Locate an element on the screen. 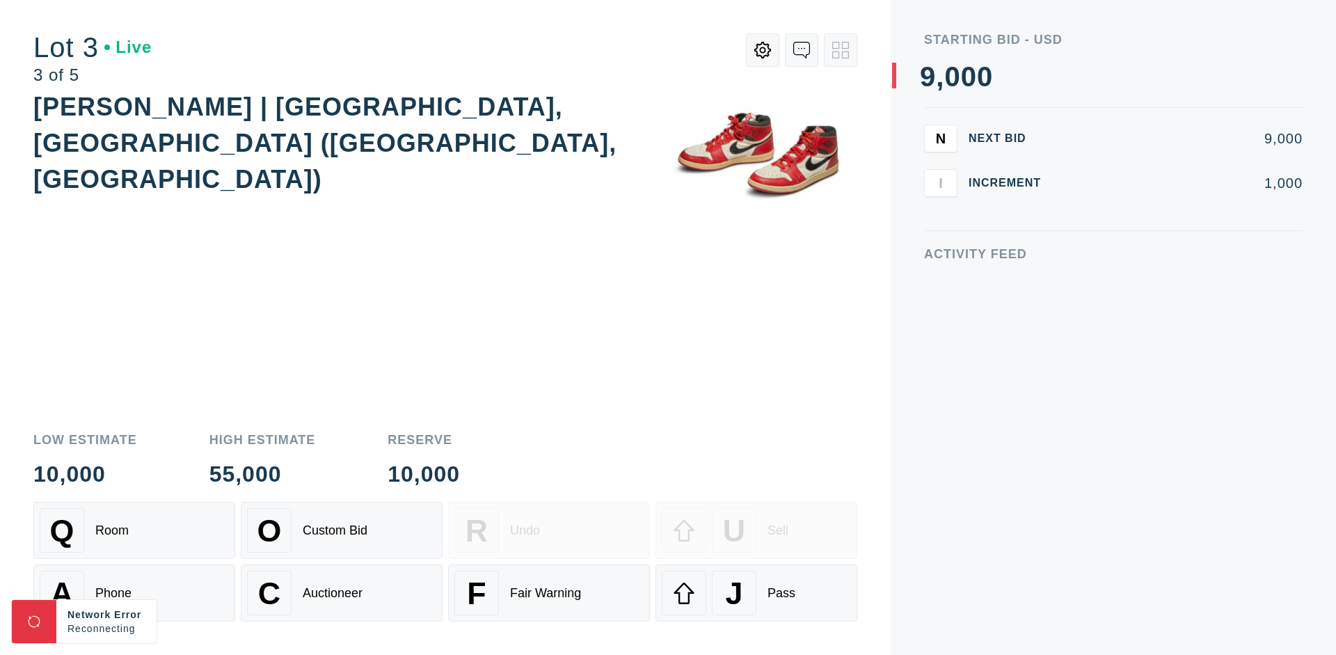 The image size is (1336, 655). span: C is located at coordinates (269, 593).